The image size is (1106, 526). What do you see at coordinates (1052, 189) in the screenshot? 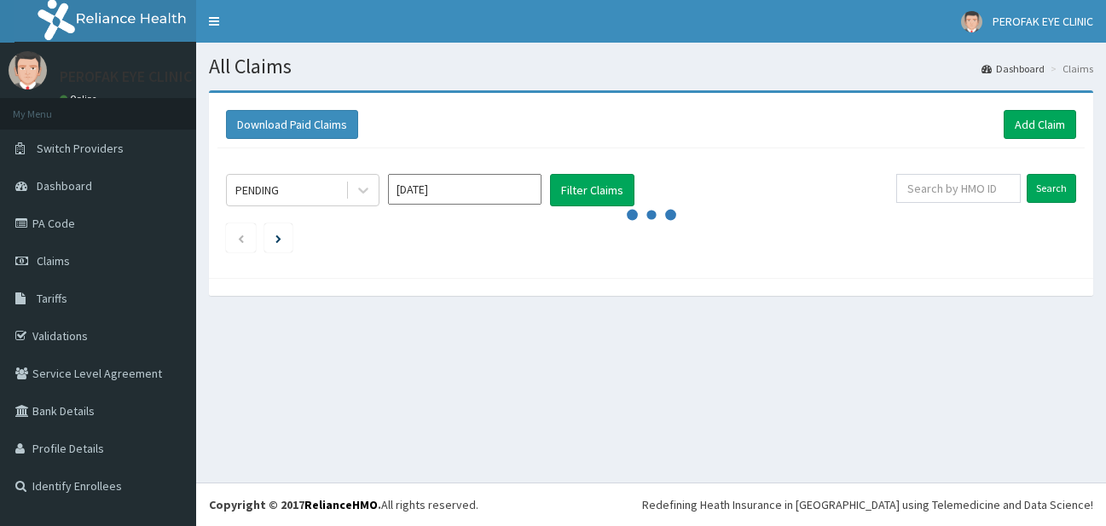
I see `input: Search` at bounding box center [1052, 189].